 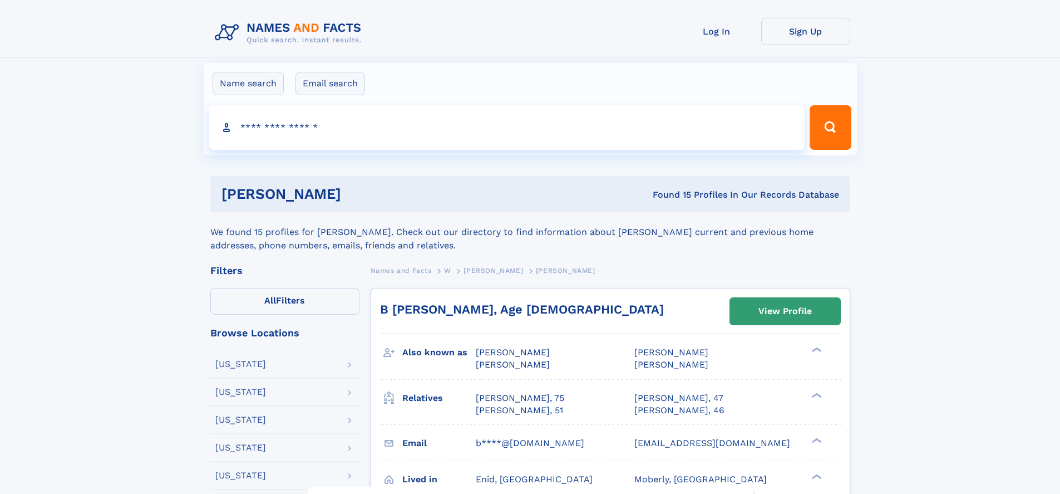 I want to click on a: View Profile, so click(x=785, y=311).